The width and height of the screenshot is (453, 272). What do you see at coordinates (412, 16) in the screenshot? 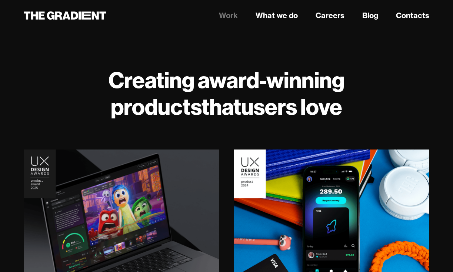
I see `a: Contacts` at bounding box center [412, 16].